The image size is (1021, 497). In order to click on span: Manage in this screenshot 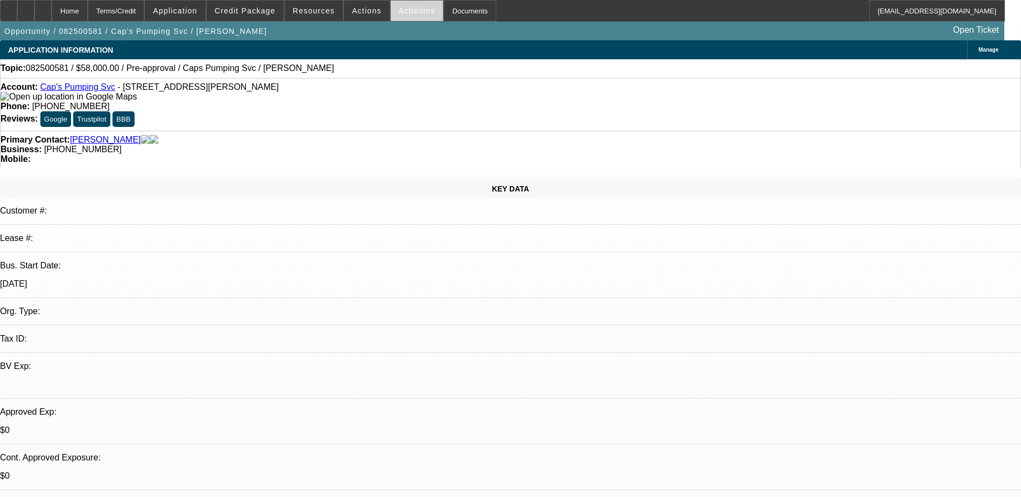, I will do `click(988, 50)`.